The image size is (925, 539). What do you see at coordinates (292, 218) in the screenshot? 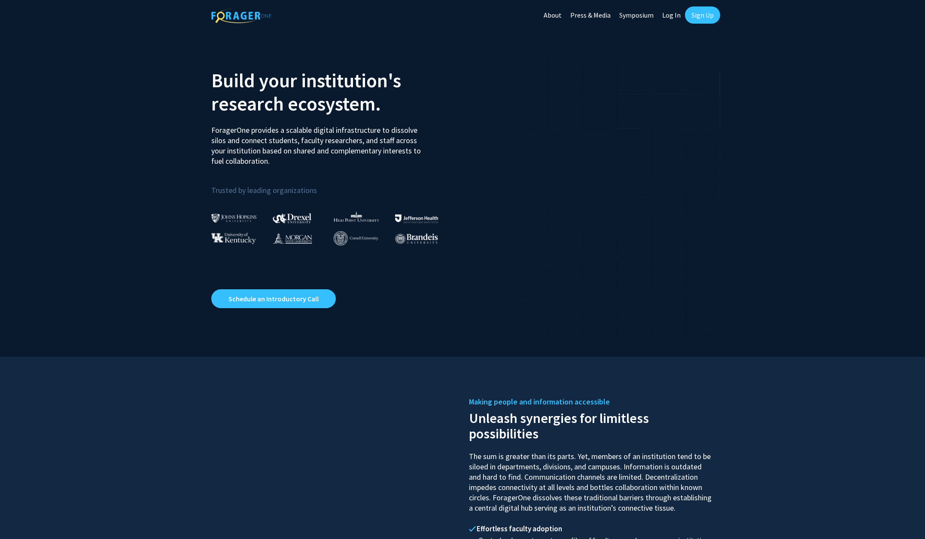
I see `img: Drexel University` at bounding box center [292, 218].